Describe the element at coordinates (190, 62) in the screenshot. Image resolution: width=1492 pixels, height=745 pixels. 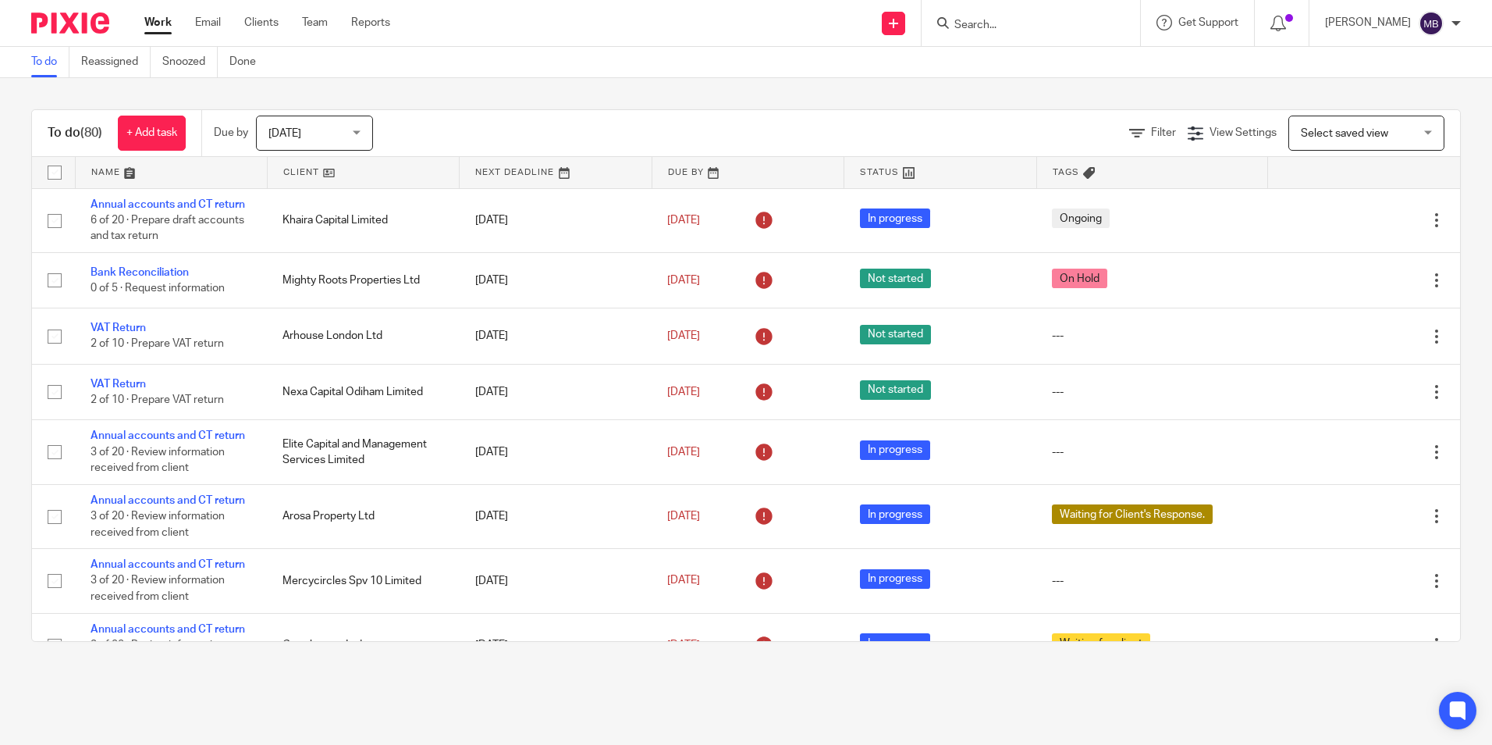
I see `a: Snoozed` at that location.